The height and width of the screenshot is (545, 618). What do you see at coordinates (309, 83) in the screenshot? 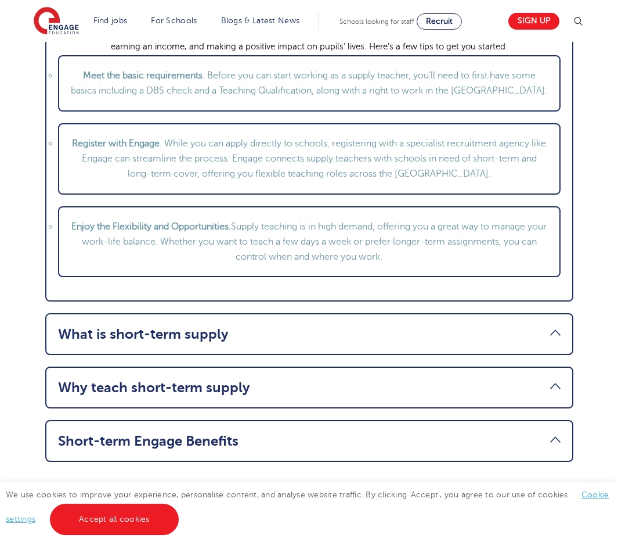
I see `li: . Before you can start working as a supply teacher, you’ll need to first have some basics includi...` at bounding box center [309, 83].